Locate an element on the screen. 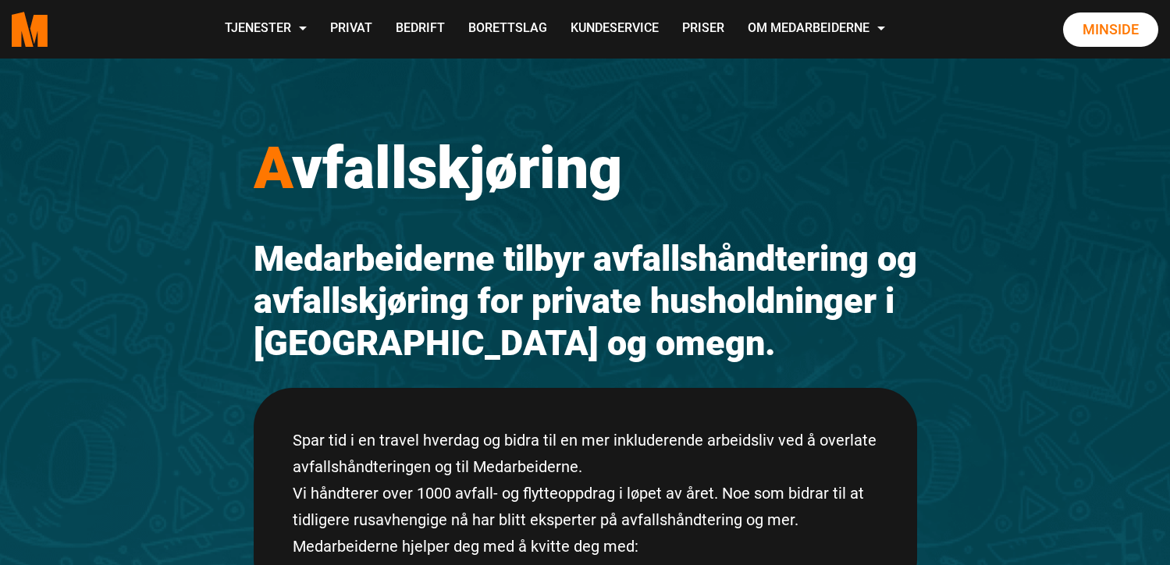 The image size is (1170, 565). a: Borettslag is located at coordinates (507, 29).